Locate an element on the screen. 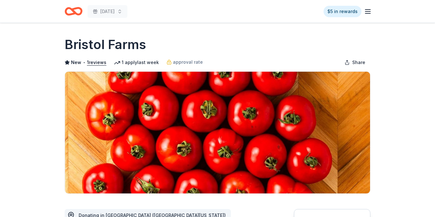 This screenshot has height=217, width=435. button: Share is located at coordinates (355, 62).